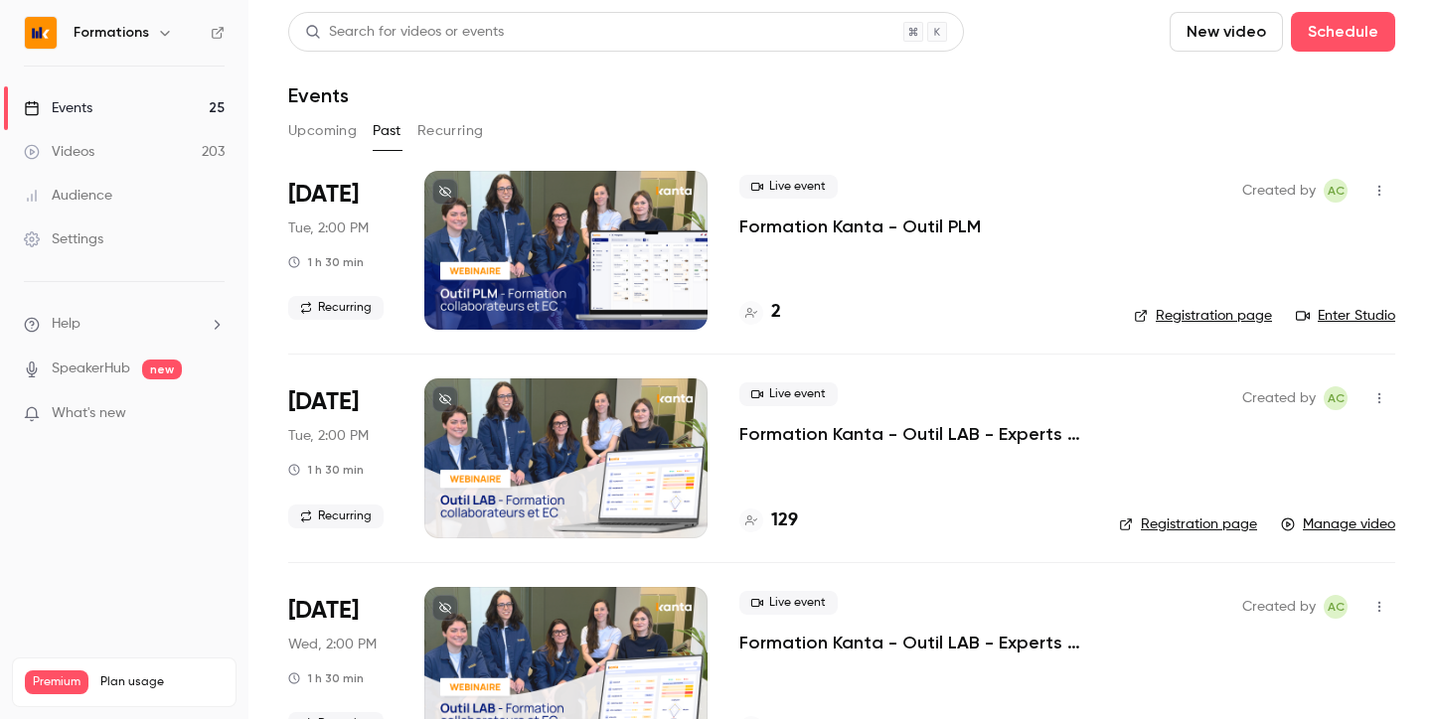 This screenshot has width=1435, height=719. Describe the element at coordinates (1337, 525) in the screenshot. I see `a: Manage video` at that location.